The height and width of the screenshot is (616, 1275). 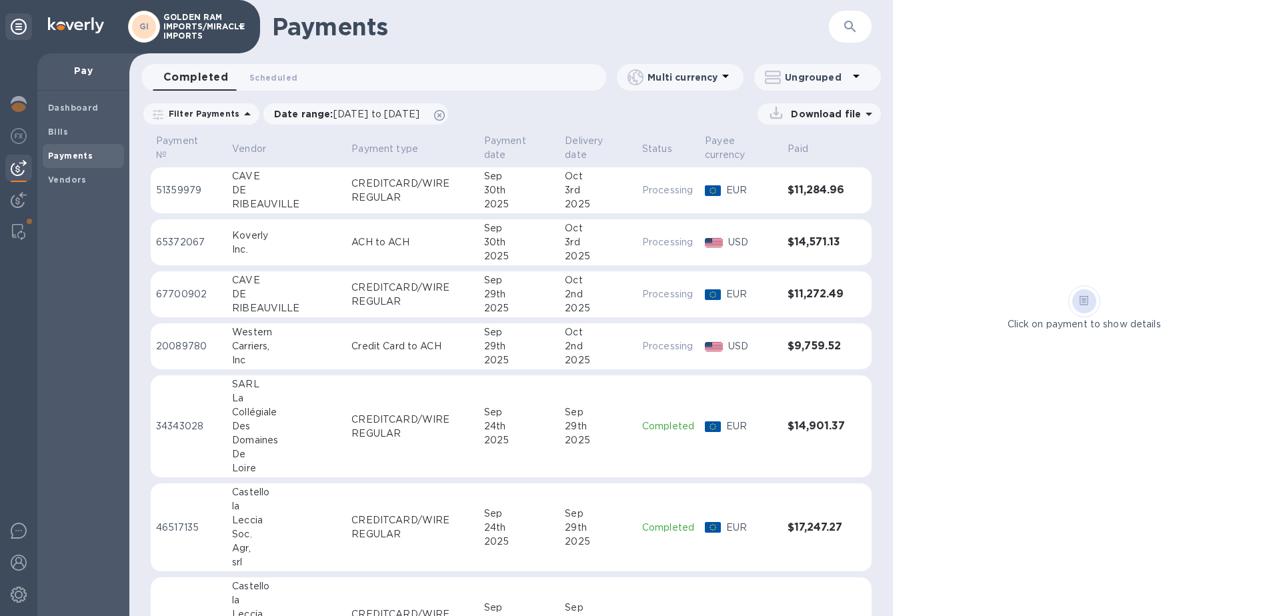 What do you see at coordinates (67, 179) in the screenshot?
I see `b: Vendors` at bounding box center [67, 179].